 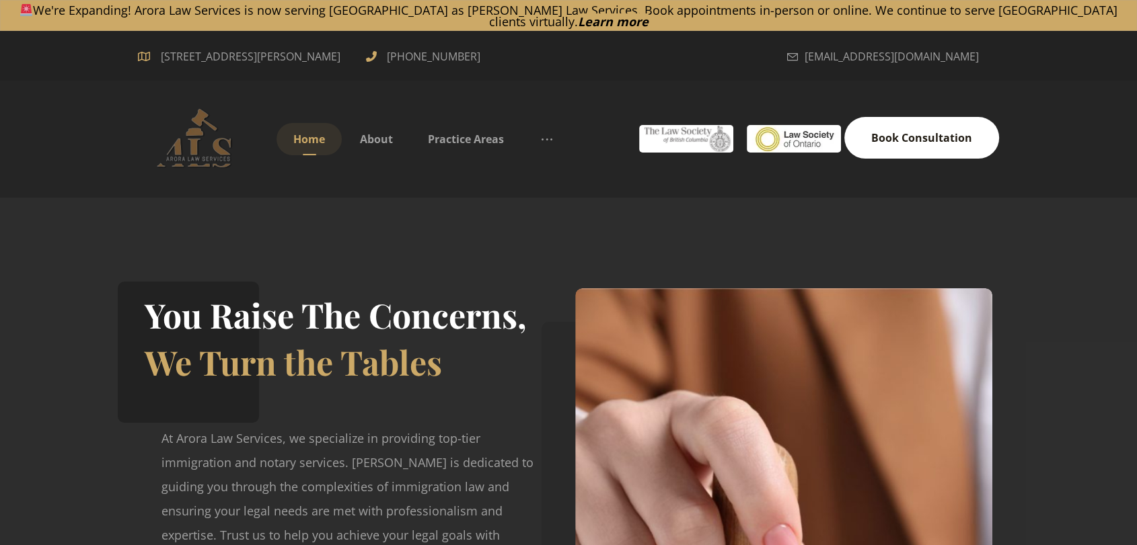 What do you see at coordinates (198, 138) in the screenshot?
I see `a: Advocate (IN) | Barrister (CA) | Solicitor | Notary Public` at bounding box center [198, 138].